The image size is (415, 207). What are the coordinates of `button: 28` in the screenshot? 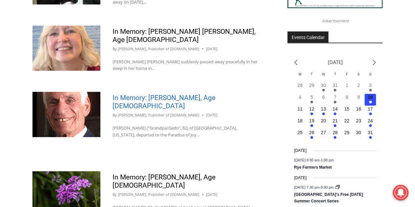 It's located at (300, 88).